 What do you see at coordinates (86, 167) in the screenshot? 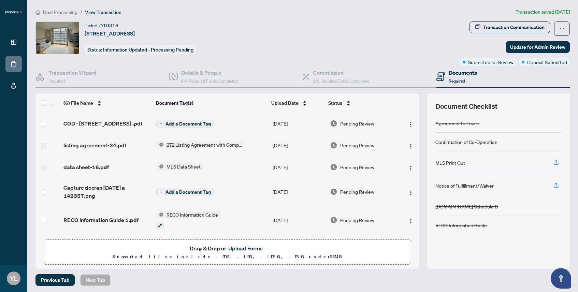
I see `span: data sheet-16.pdf` at bounding box center [86, 167].